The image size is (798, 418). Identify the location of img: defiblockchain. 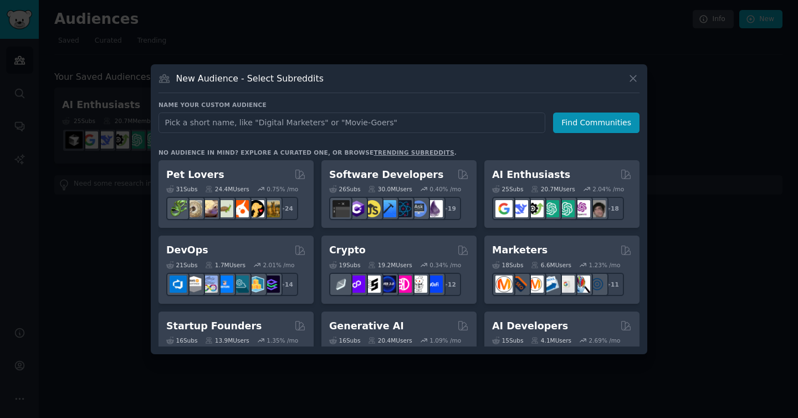
(403, 284).